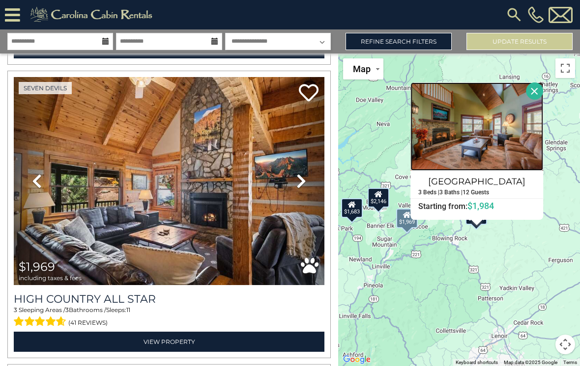  I want to click on span: Map, so click(361, 69).